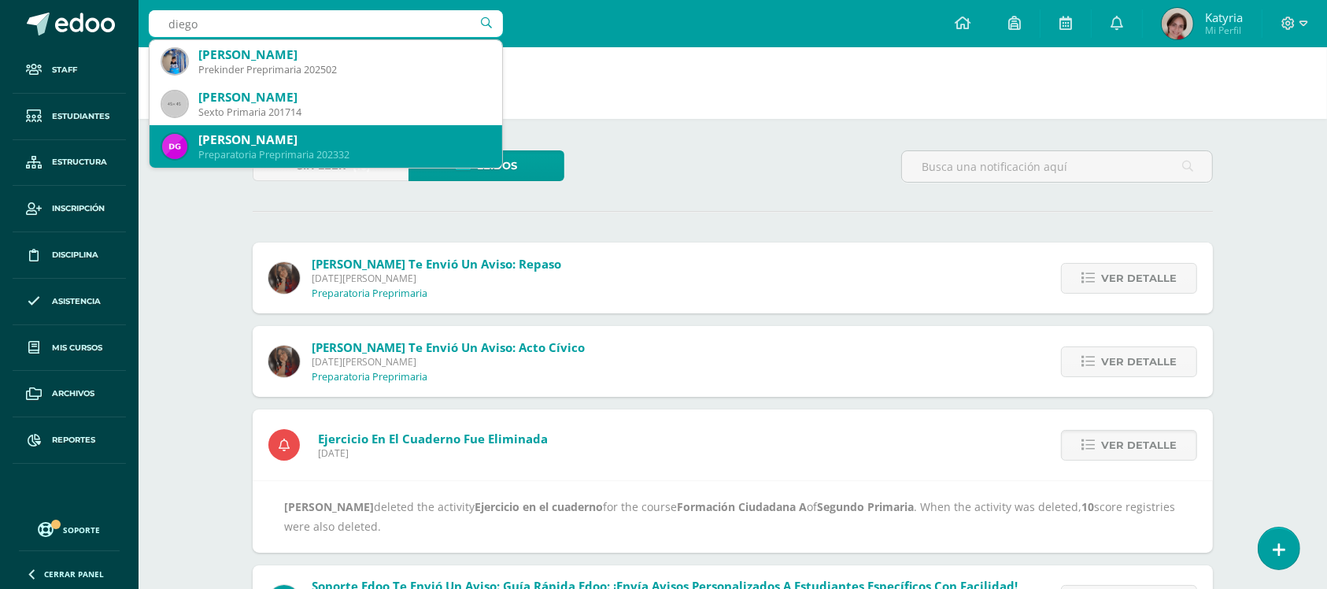 This screenshot has height=589, width=1327. I want to click on span: Staff, so click(65, 70).